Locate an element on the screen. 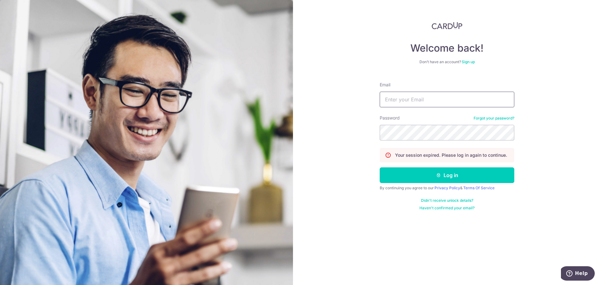  label: Password is located at coordinates (390, 118).